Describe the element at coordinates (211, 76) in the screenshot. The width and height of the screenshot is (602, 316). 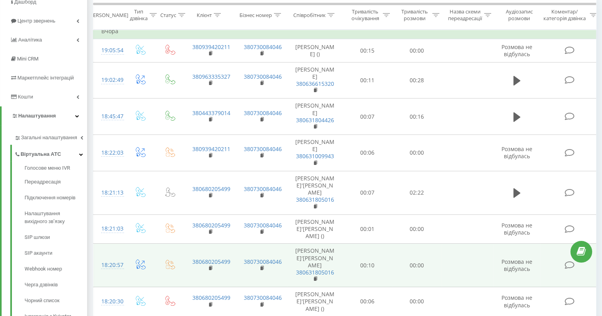
I see `a: 380963335327` at that location.